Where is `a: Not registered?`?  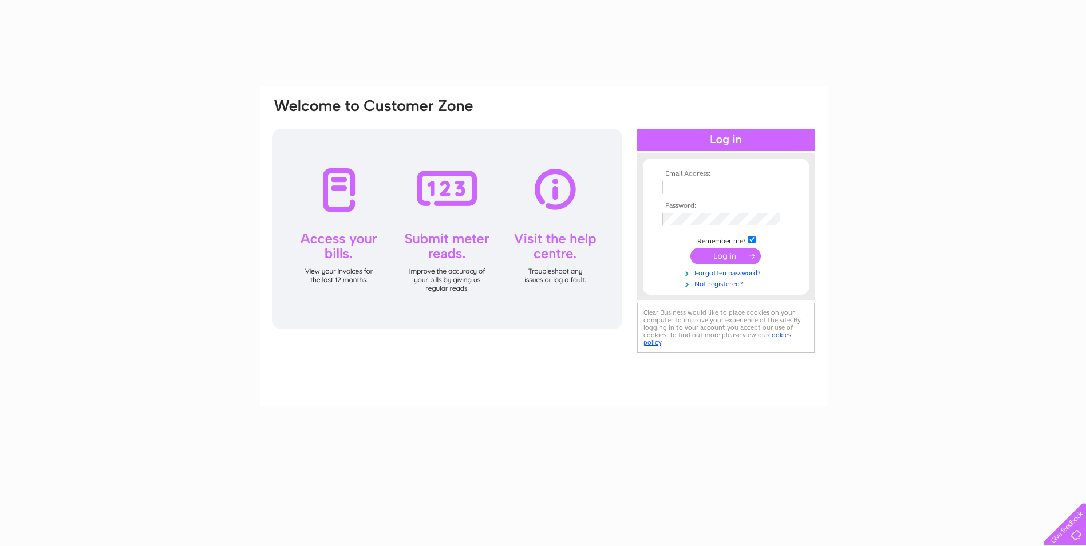 a: Not registered? is located at coordinates (727, 283).